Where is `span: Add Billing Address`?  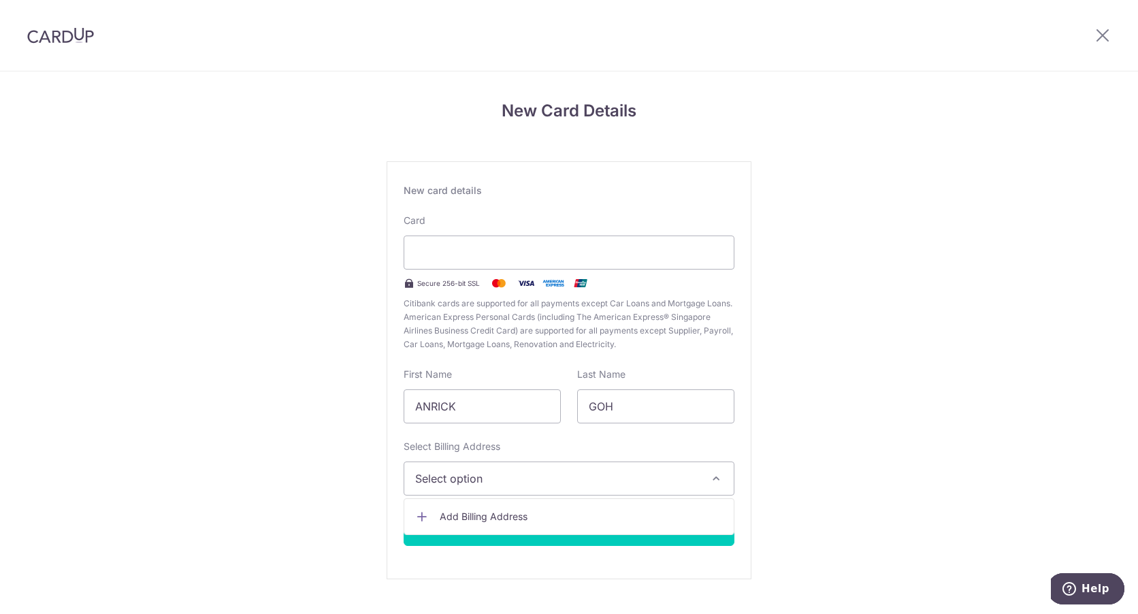 span: Add Billing Address is located at coordinates (581, 517).